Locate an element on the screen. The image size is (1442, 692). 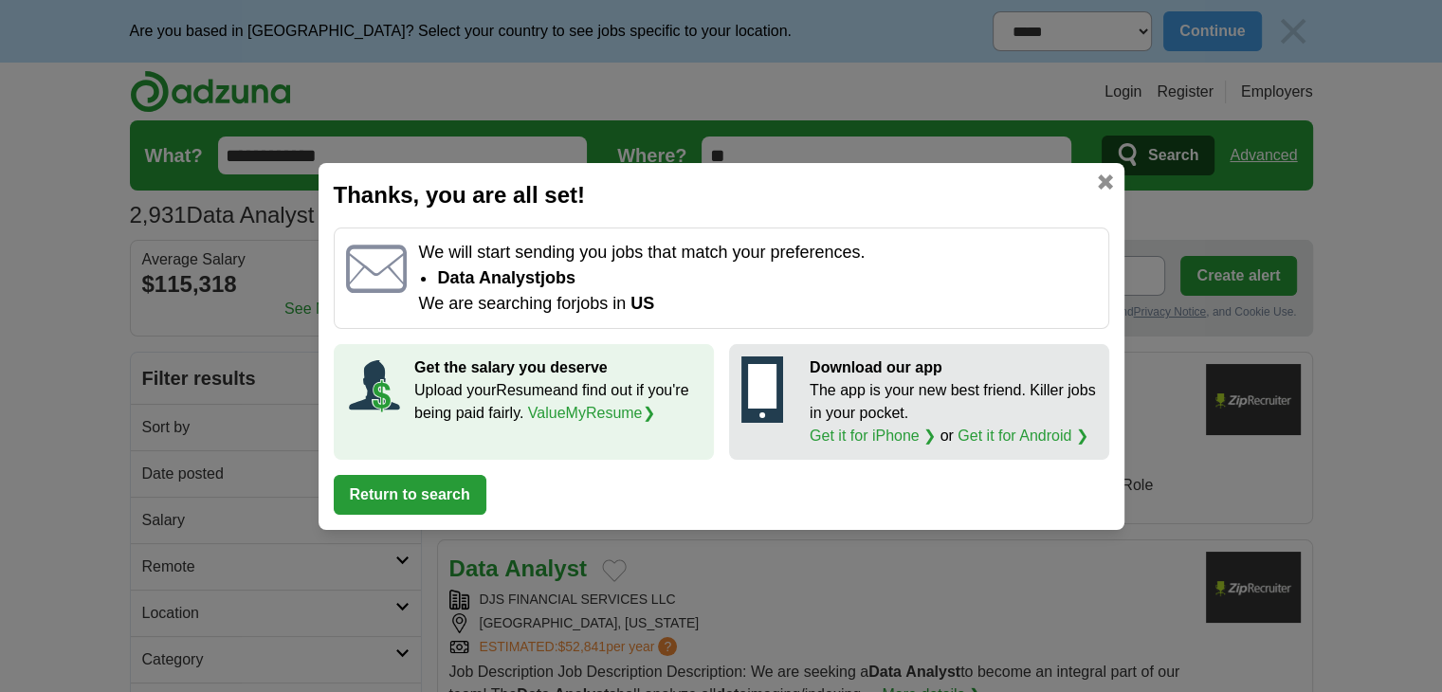
a: Get it for iPhone ❯ is located at coordinates (872, 435).